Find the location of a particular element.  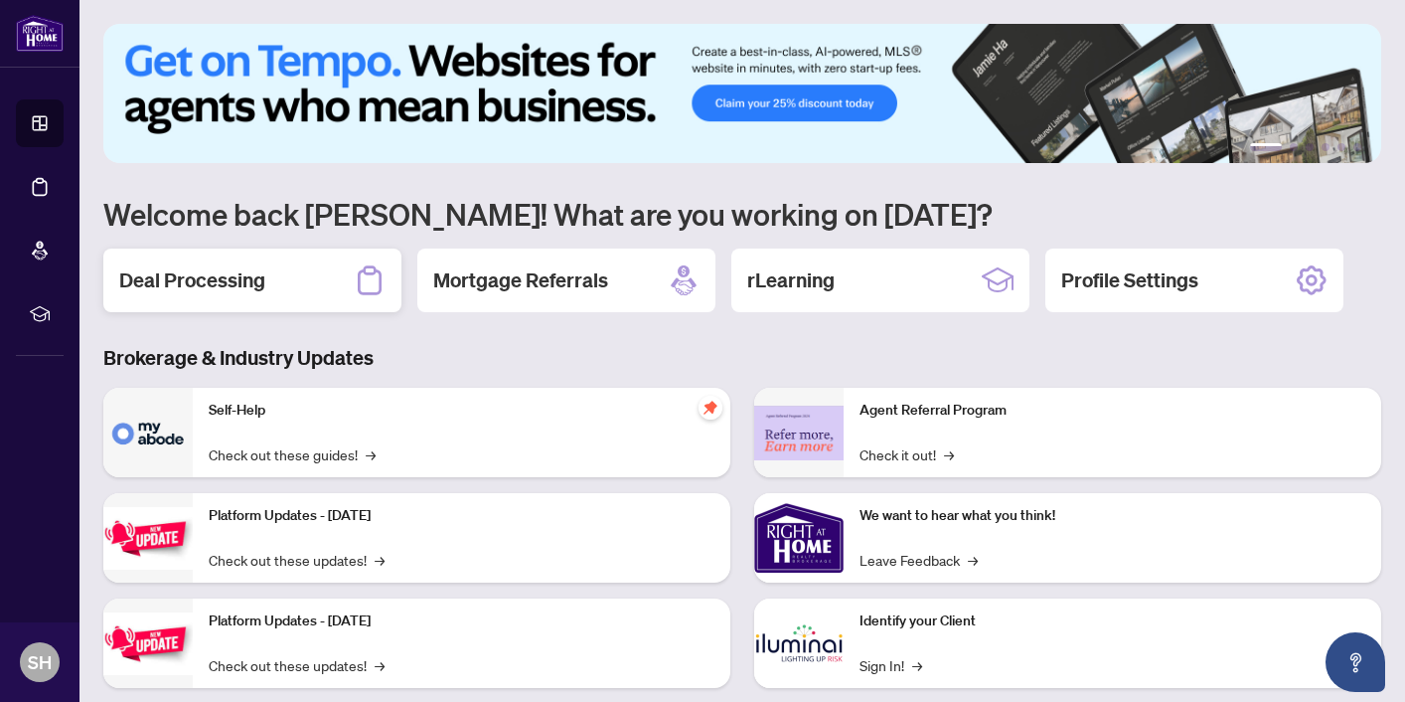

img: Platform Updates - July 21, 2025 is located at coordinates (148, 538).